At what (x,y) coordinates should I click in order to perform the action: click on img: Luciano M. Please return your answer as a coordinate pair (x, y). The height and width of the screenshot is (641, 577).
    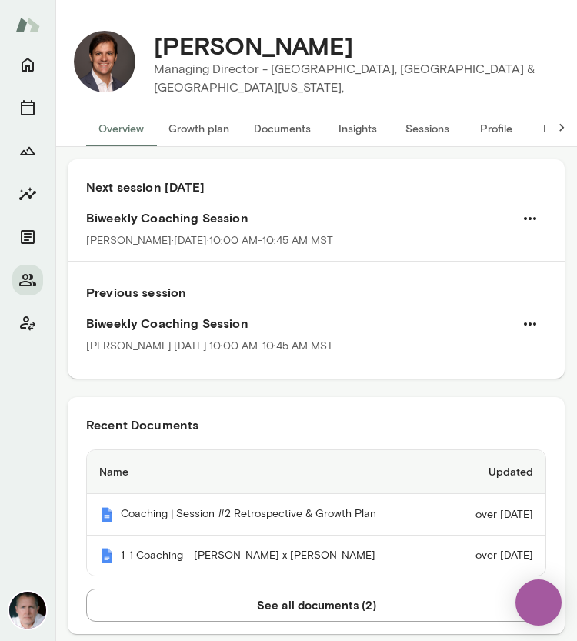
    Looking at the image, I should click on (105, 62).